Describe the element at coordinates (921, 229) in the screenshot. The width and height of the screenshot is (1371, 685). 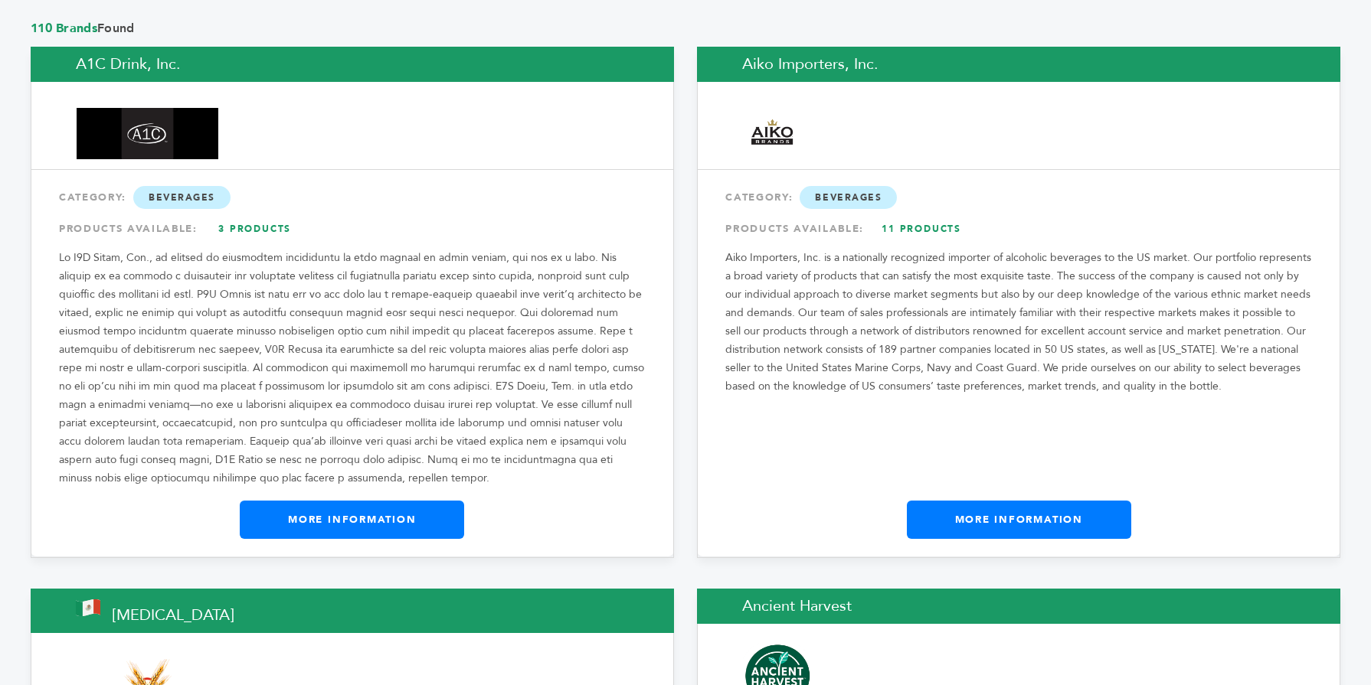
I see `a: 11 Products` at that location.